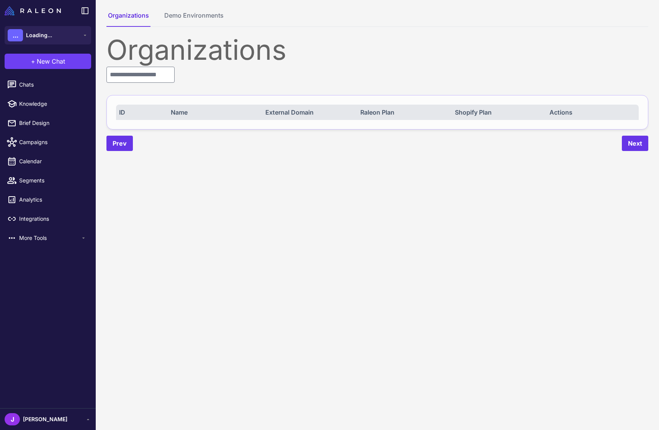 The width and height of the screenshot is (659, 430). Describe the element at coordinates (308, 112) in the screenshot. I see `div: External Domain` at that location.